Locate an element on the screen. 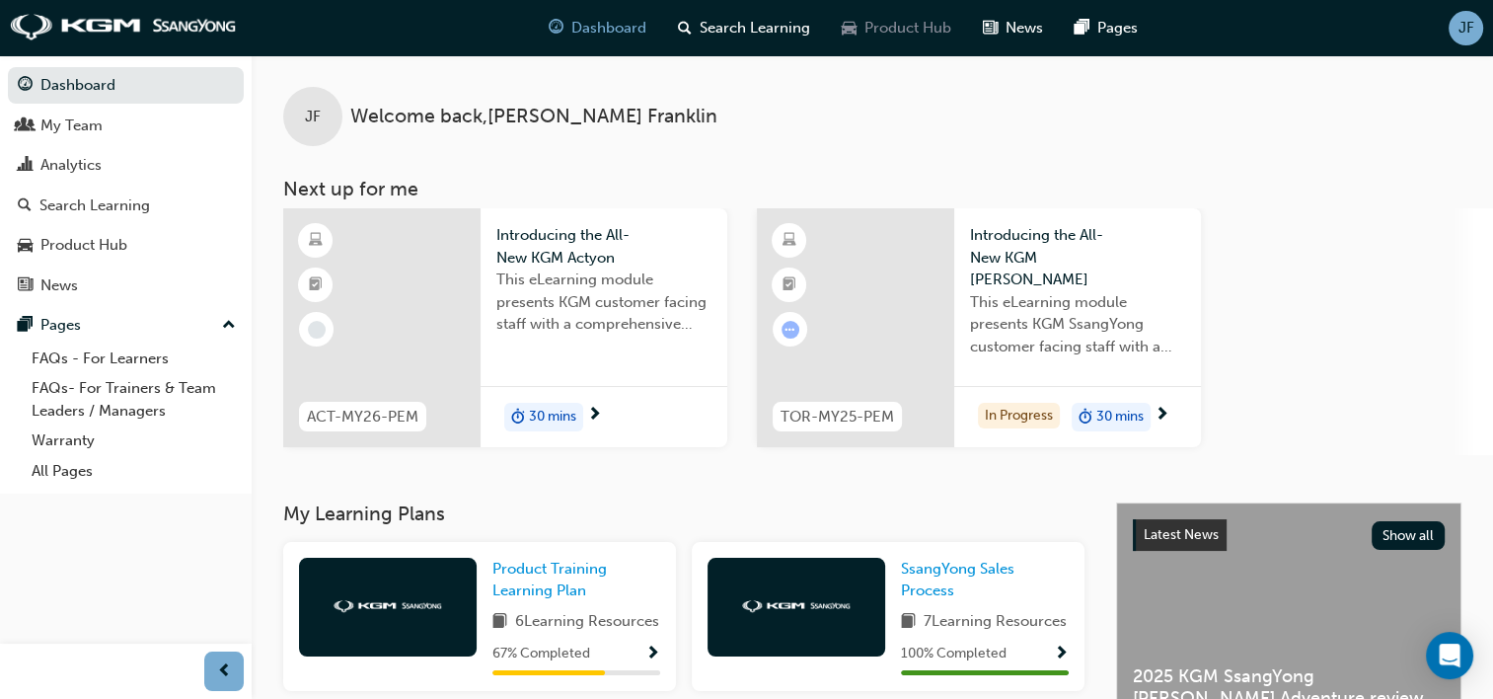 This screenshot has height=699, width=1493. button: Show all is located at coordinates (1408, 535).